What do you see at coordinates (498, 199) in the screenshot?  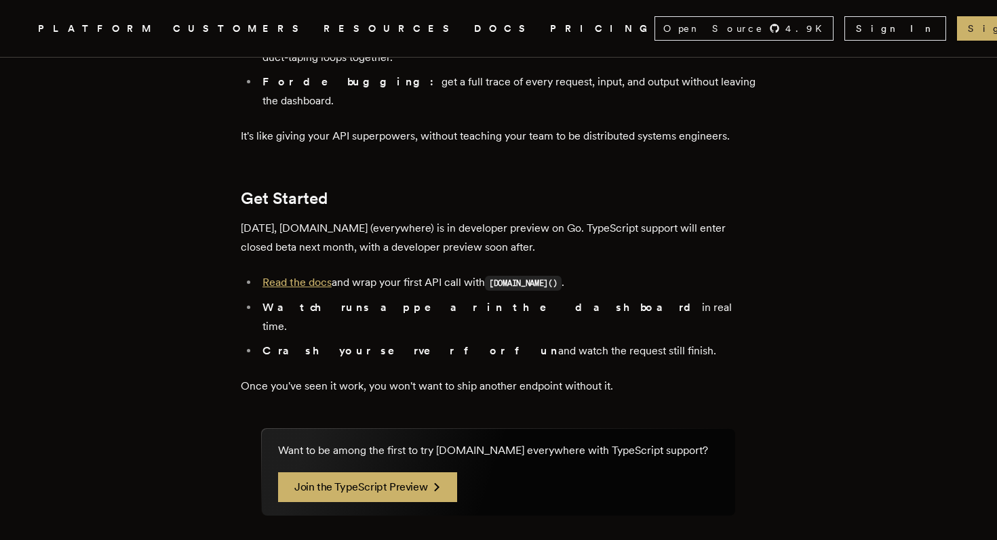 I see `h2: Get Started` at bounding box center [498, 199].